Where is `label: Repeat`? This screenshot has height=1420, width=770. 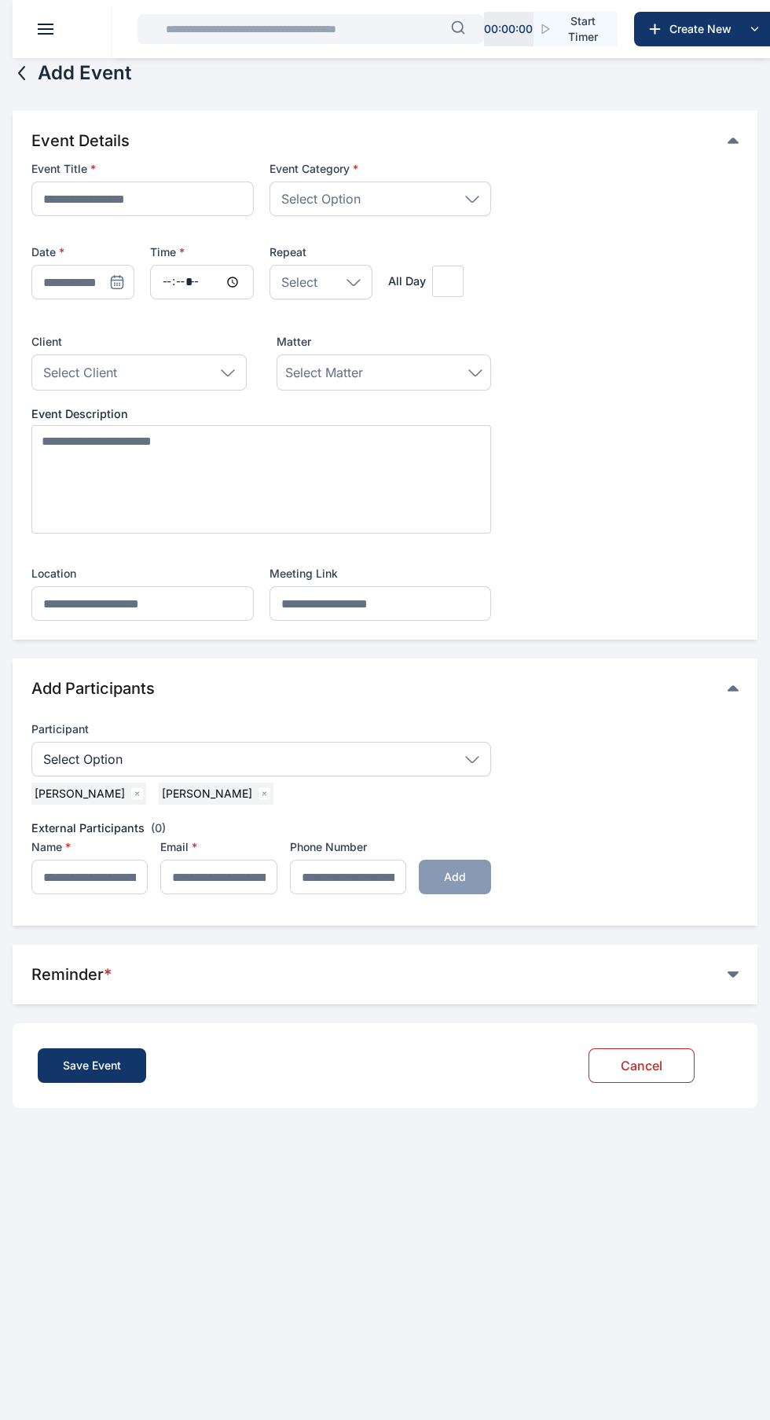
label: Repeat is located at coordinates (321, 252).